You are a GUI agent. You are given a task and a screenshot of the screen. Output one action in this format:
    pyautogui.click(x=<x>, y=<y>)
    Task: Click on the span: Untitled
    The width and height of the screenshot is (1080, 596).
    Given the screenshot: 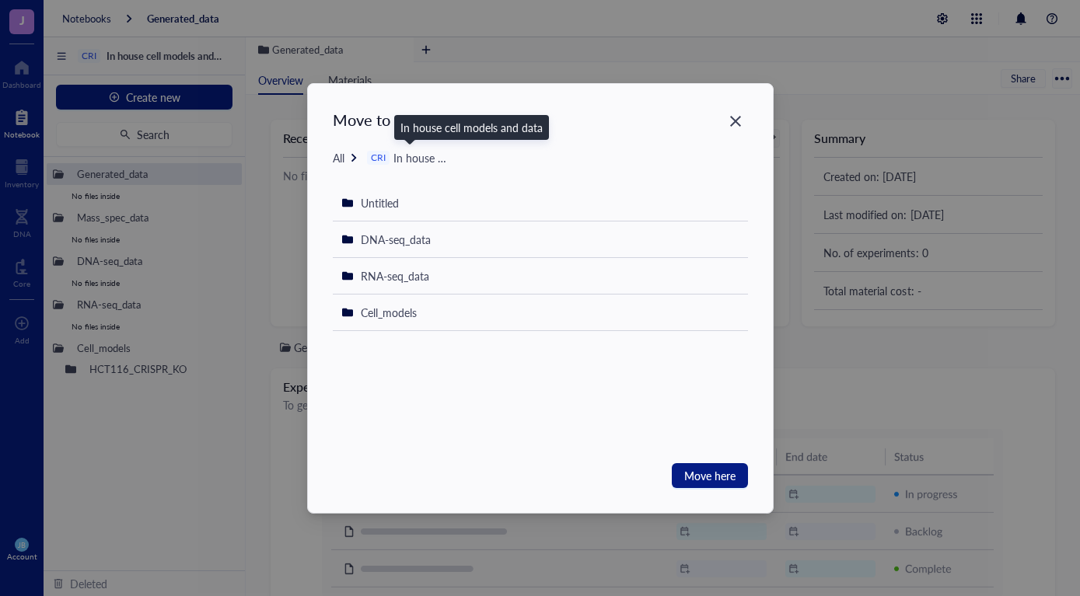 What is the action you would take?
    pyautogui.click(x=379, y=203)
    